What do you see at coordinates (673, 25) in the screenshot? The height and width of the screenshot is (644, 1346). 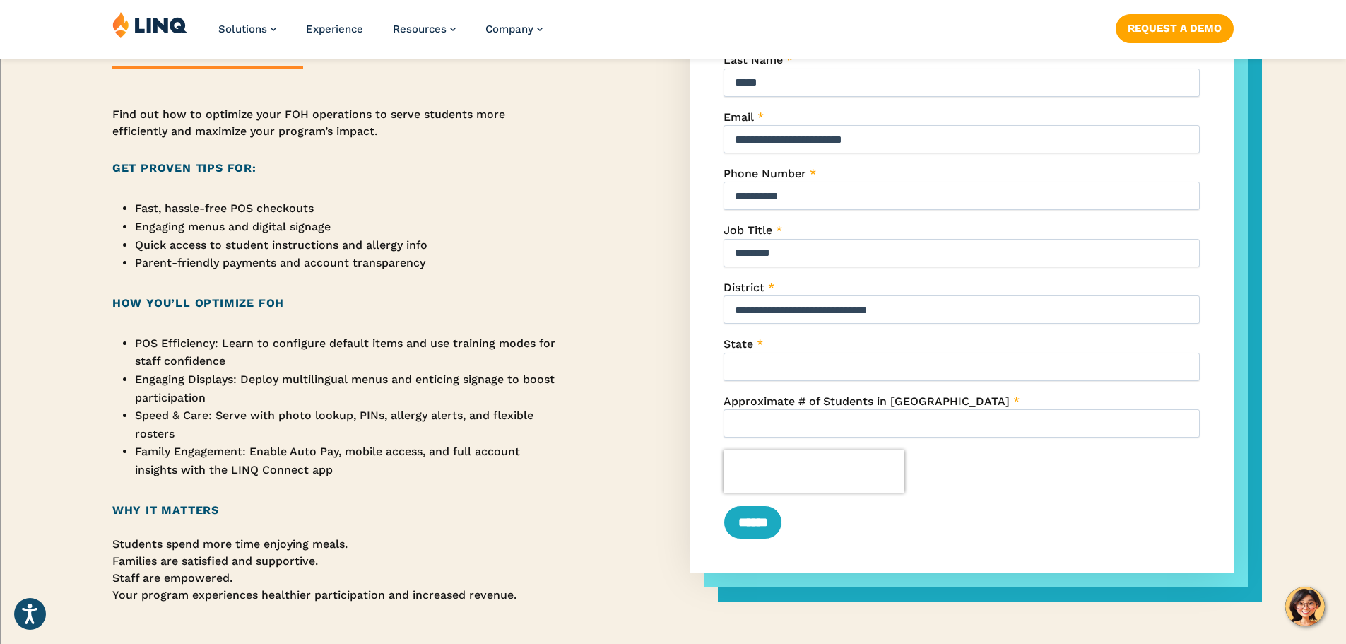 I see `div: Sort New > Old` at bounding box center [673, 25].